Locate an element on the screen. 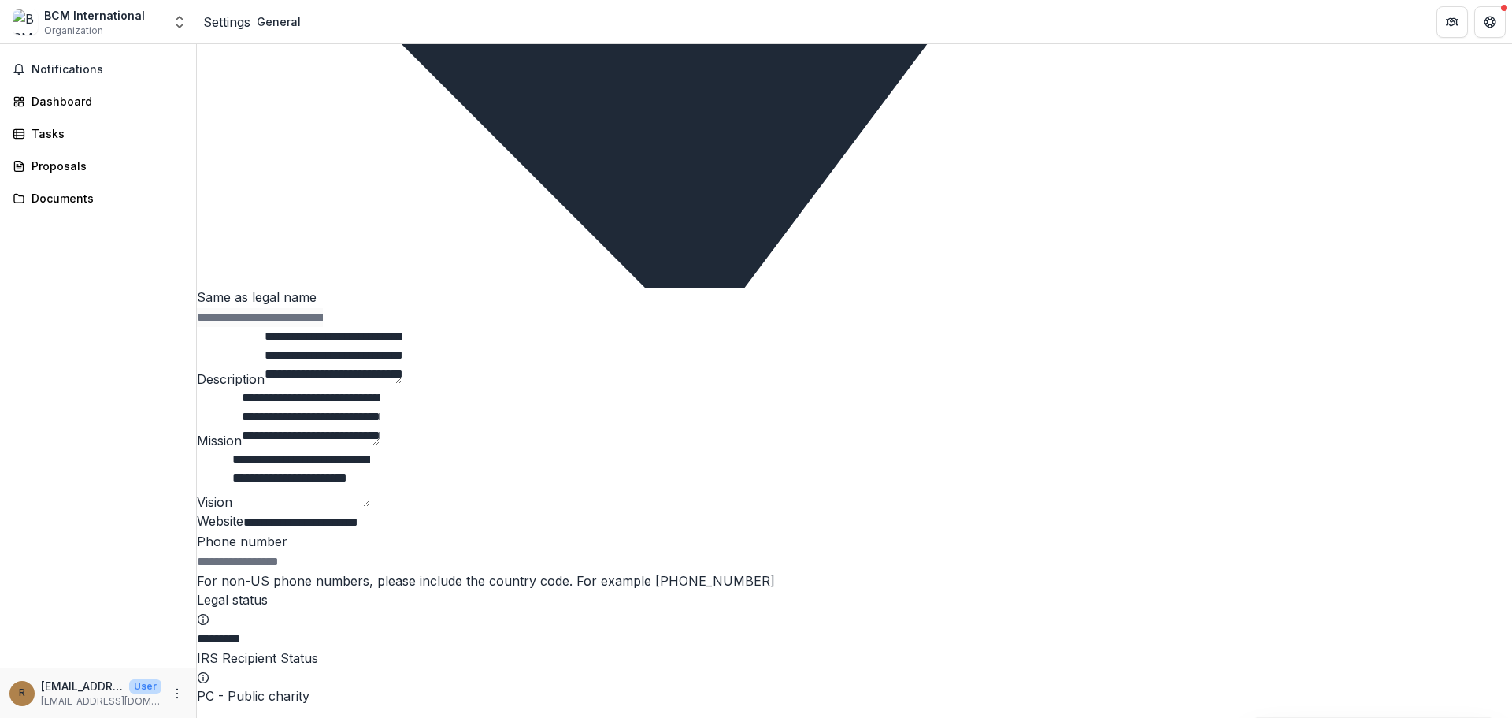 Image resolution: width=1512 pixels, height=718 pixels. button: Open entity switcher is located at coordinates (180, 22).